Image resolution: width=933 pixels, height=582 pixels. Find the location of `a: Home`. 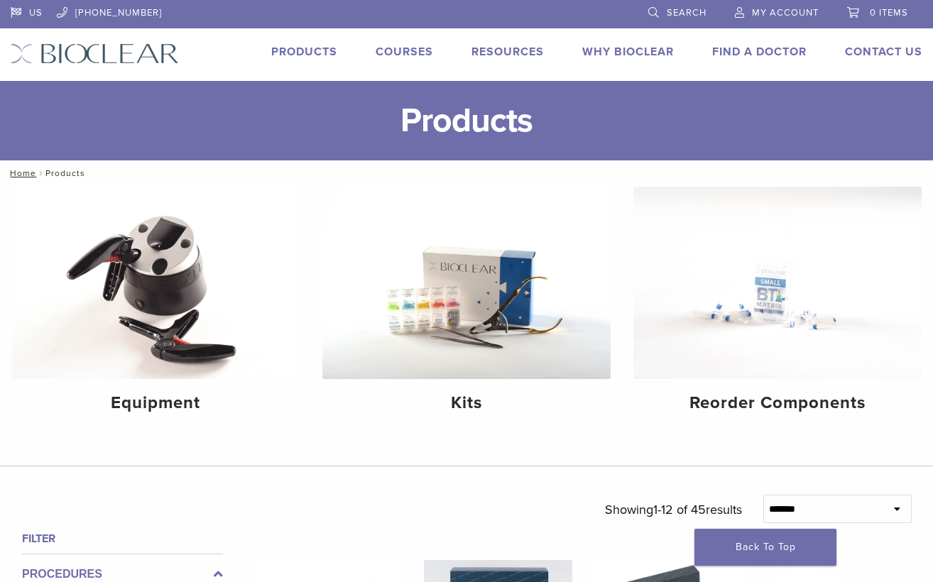

a: Home is located at coordinates (21, 173).